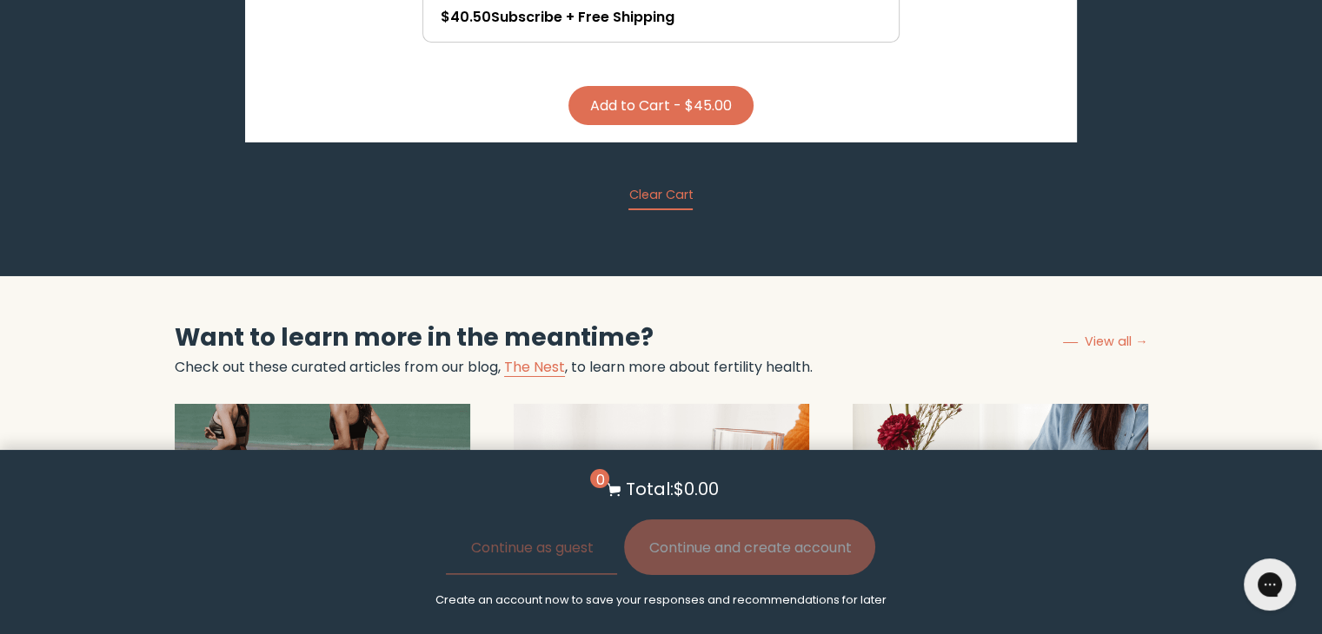 This screenshot has width=1322, height=634. I want to click on span: The Nest, so click(534, 367).